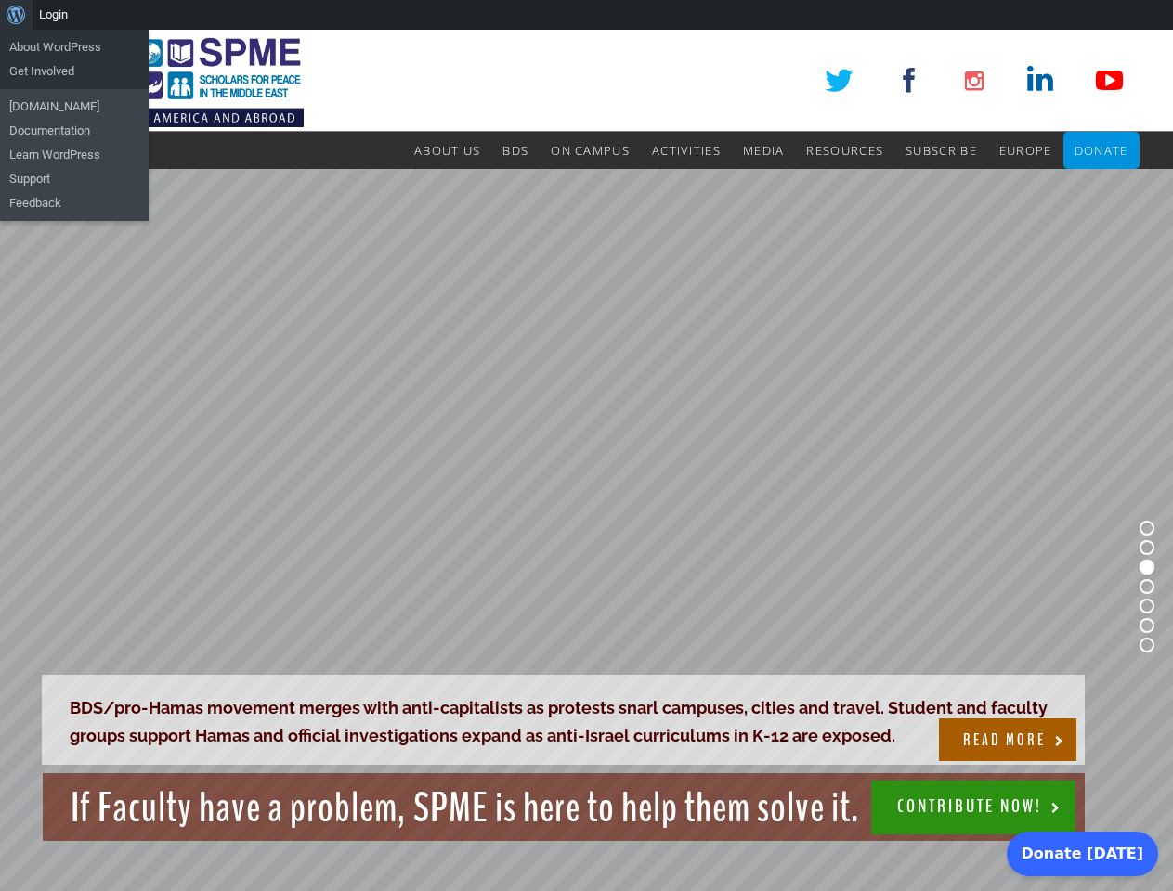 The height and width of the screenshot is (891, 1173). What do you see at coordinates (1025, 150) in the screenshot?
I see `span: Europe` at bounding box center [1025, 150].